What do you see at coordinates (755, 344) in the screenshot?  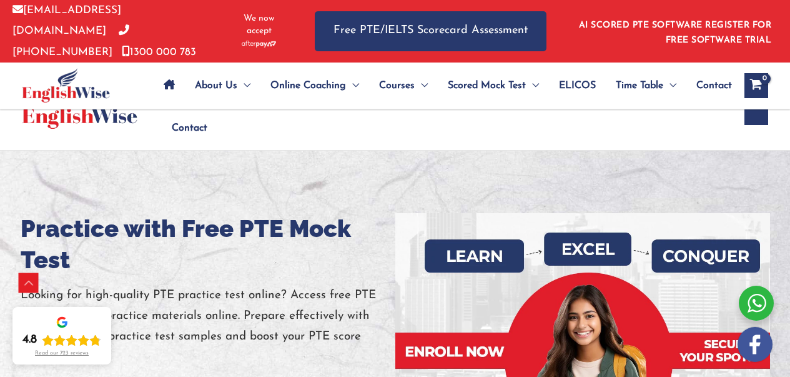 I see `img: white-facebook.png` at bounding box center [755, 344].